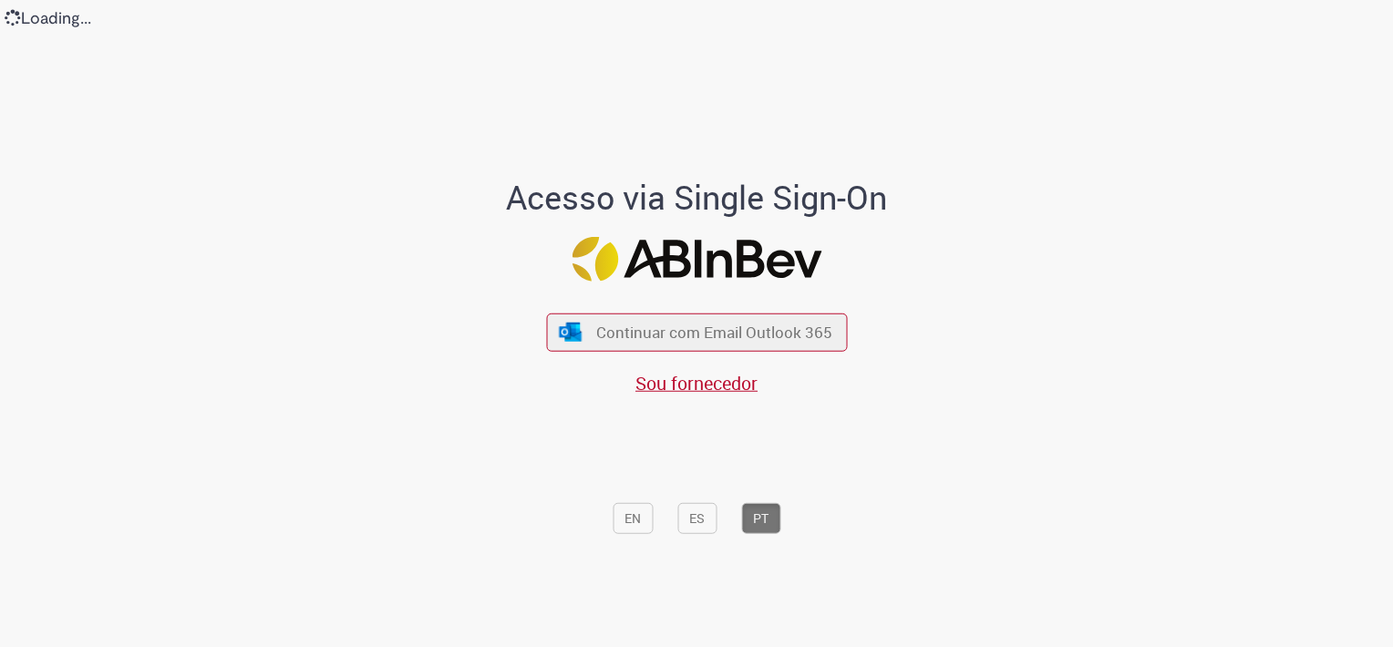 The height and width of the screenshot is (647, 1393). I want to click on a: Sou fornecedor, so click(696, 382).